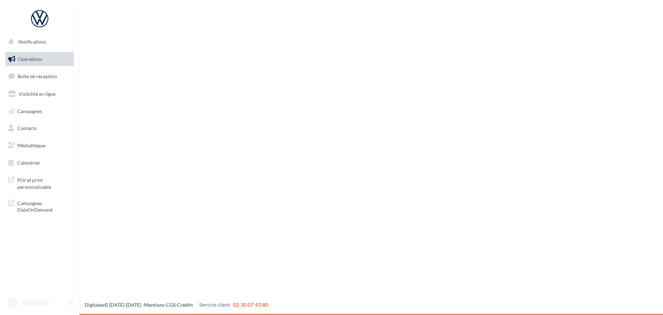 Image resolution: width=663 pixels, height=315 pixels. Describe the element at coordinates (37, 76) in the screenshot. I see `span: Boîte de réception` at that location.